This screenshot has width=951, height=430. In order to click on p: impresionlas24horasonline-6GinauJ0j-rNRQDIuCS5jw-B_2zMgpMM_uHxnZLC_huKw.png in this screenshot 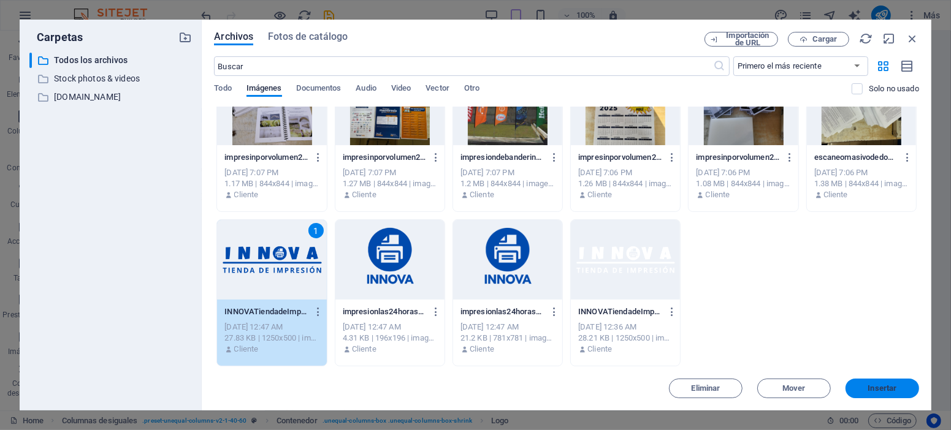, I will do `click(384, 312)`.